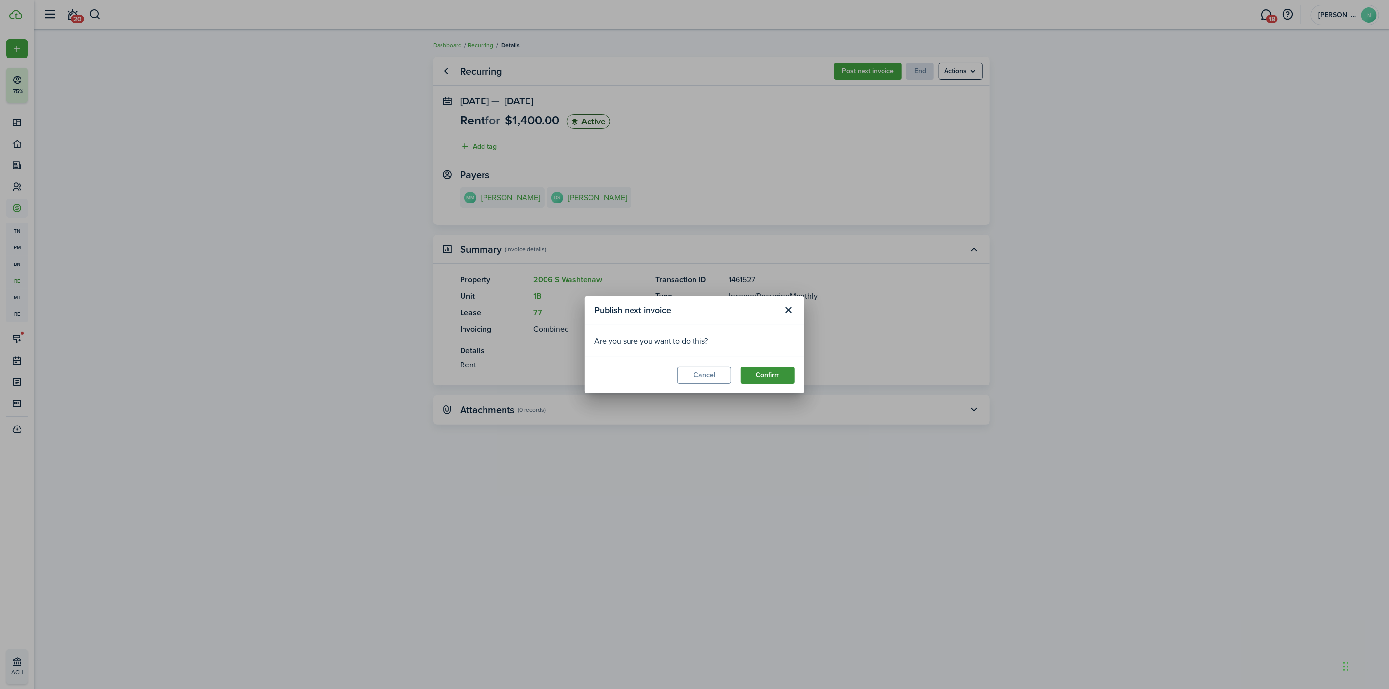 This screenshot has height=689, width=1389. I want to click on button: Cancel, so click(704, 375).